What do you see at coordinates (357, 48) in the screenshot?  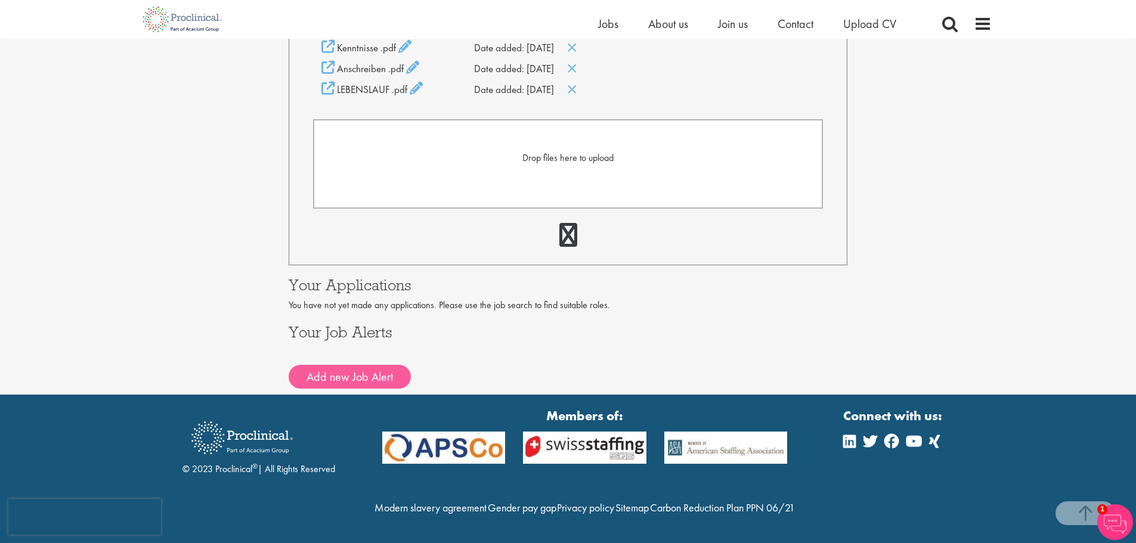 I see `span: Kenntnisse` at bounding box center [357, 48].